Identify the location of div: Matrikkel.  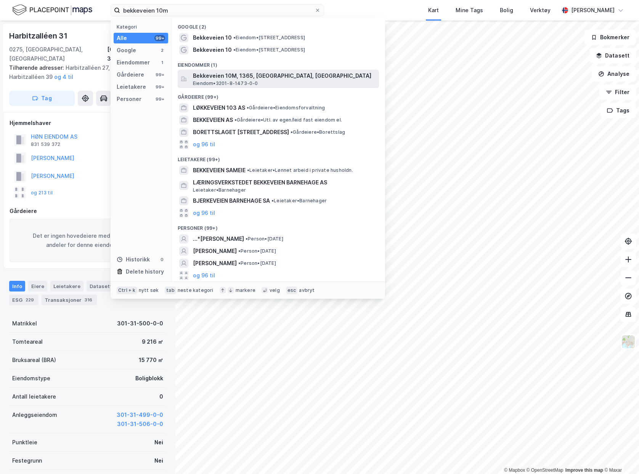
(24, 324).